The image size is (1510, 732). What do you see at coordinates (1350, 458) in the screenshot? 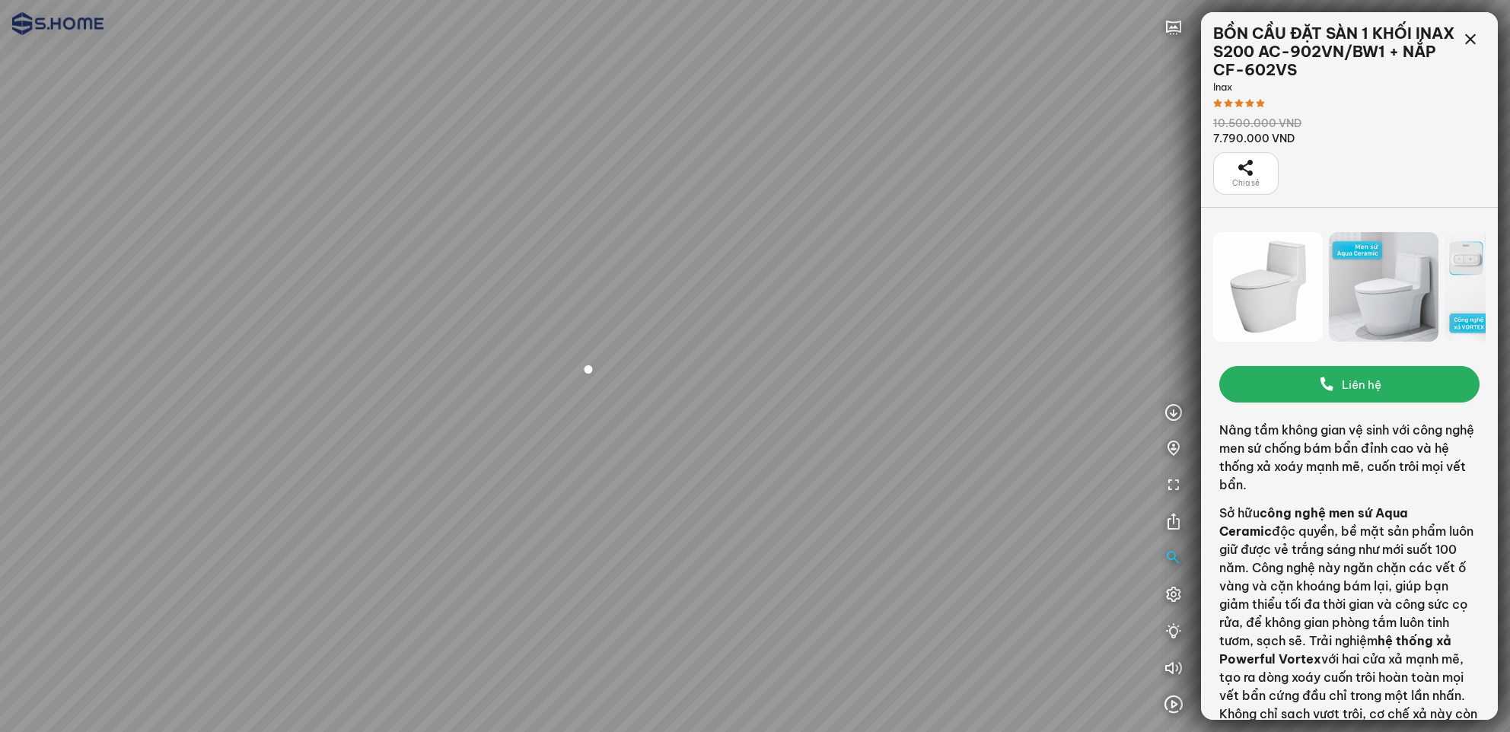
I see `p: Nâng tầm không gian vệ sinh với công nghệ men sứ chống bám bẩn đỉnh cao và hệ thống xả xoáy mạnh ...` at bounding box center [1350, 458].